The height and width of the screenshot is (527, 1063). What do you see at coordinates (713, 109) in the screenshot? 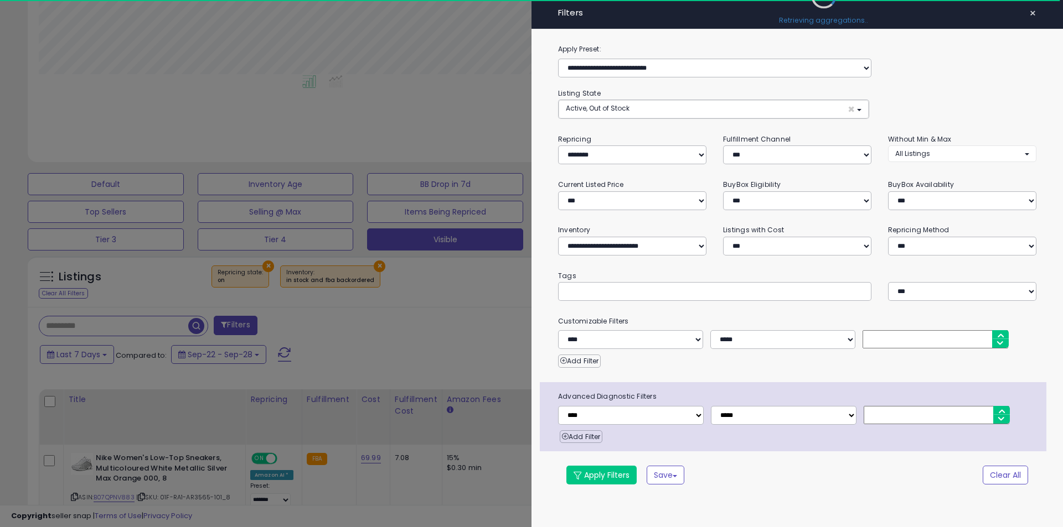
I see `button: Active, Out of Stock ×` at bounding box center [713, 109].